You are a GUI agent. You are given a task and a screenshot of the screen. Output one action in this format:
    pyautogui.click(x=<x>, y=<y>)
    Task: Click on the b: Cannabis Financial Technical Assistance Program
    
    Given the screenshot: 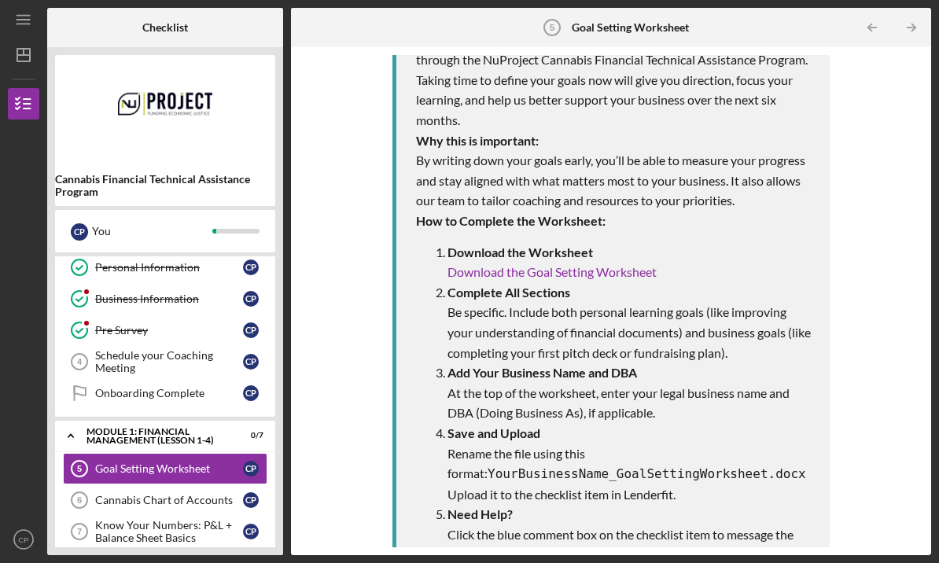 What is the action you would take?
    pyautogui.click(x=165, y=186)
    